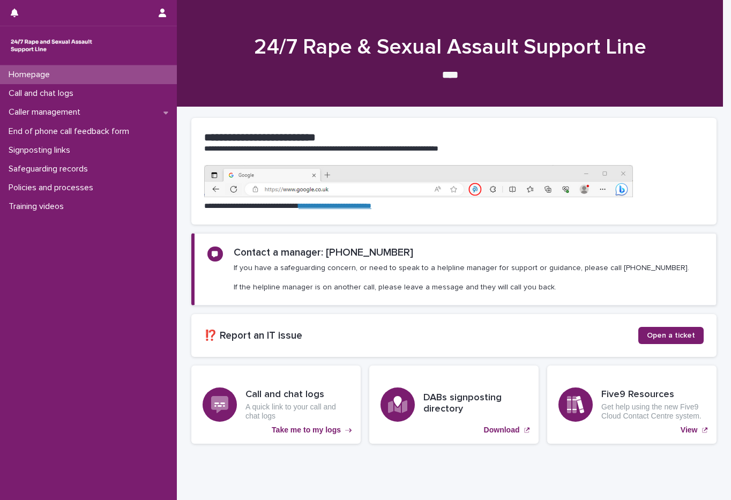  What do you see at coordinates (50, 169) in the screenshot?
I see `p: Safeguarding records` at bounding box center [50, 169].